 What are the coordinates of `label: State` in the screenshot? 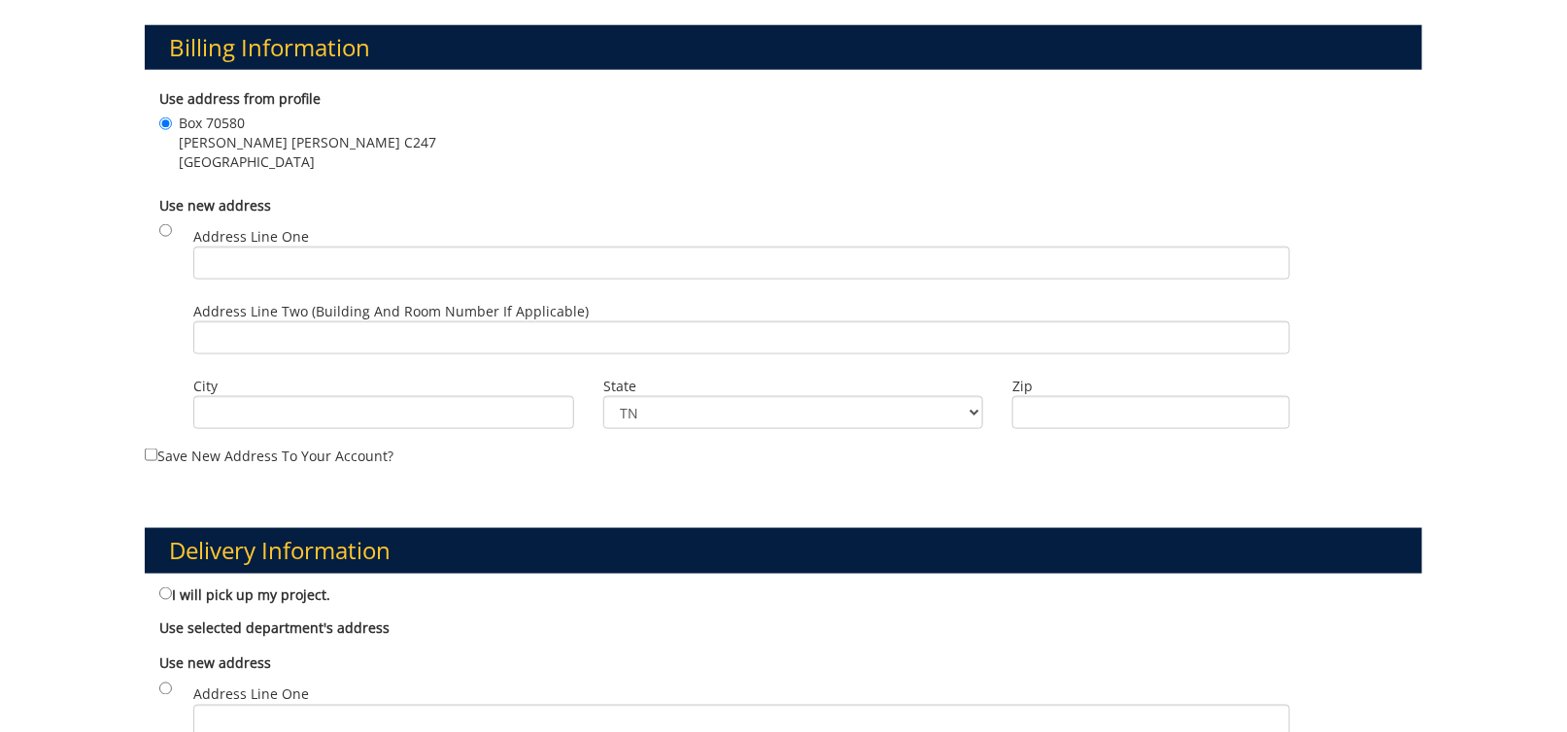 It's located at (793, 387).